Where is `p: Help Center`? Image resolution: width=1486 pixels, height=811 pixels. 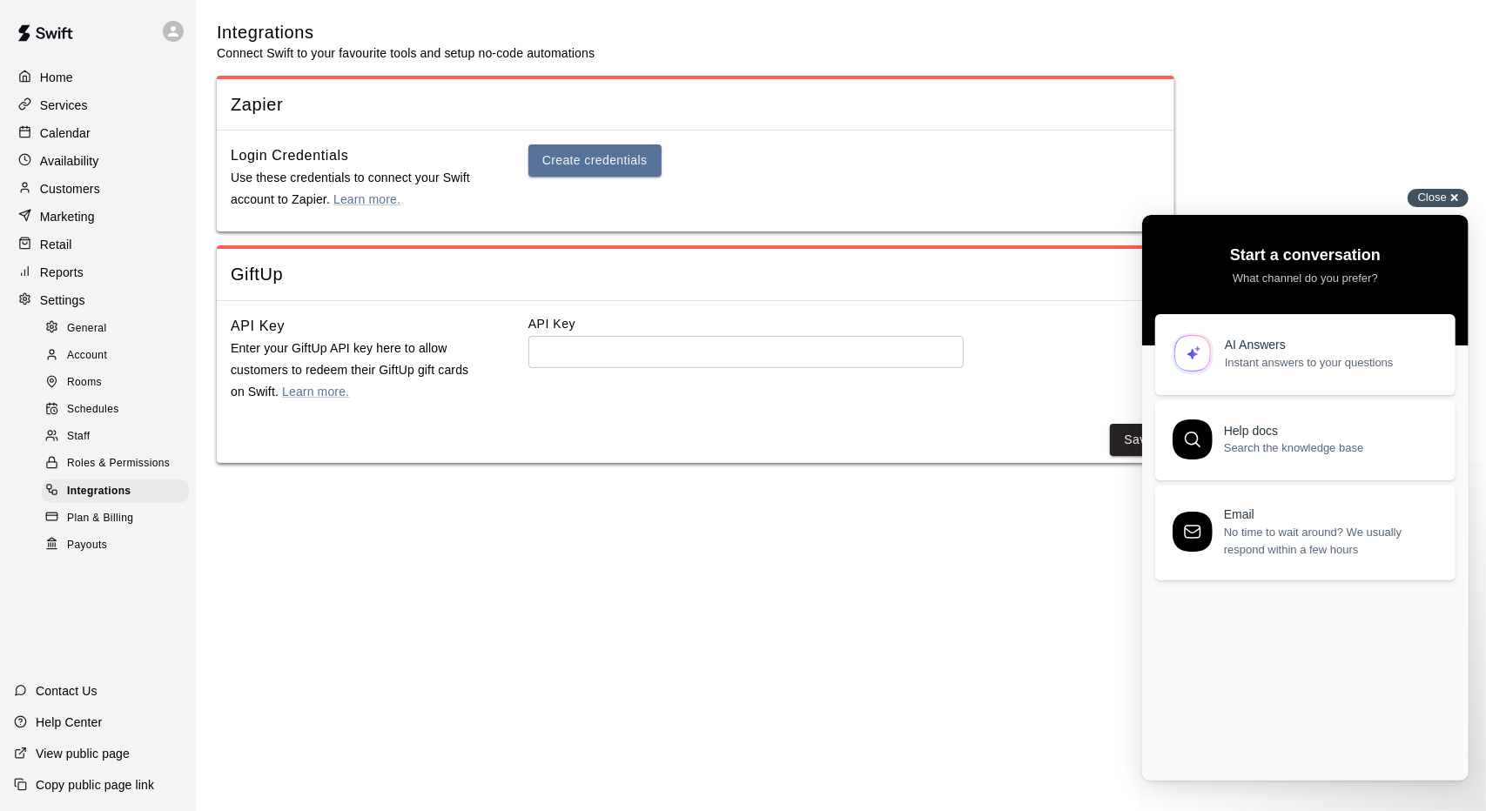 p: Help Center is located at coordinates (69, 723).